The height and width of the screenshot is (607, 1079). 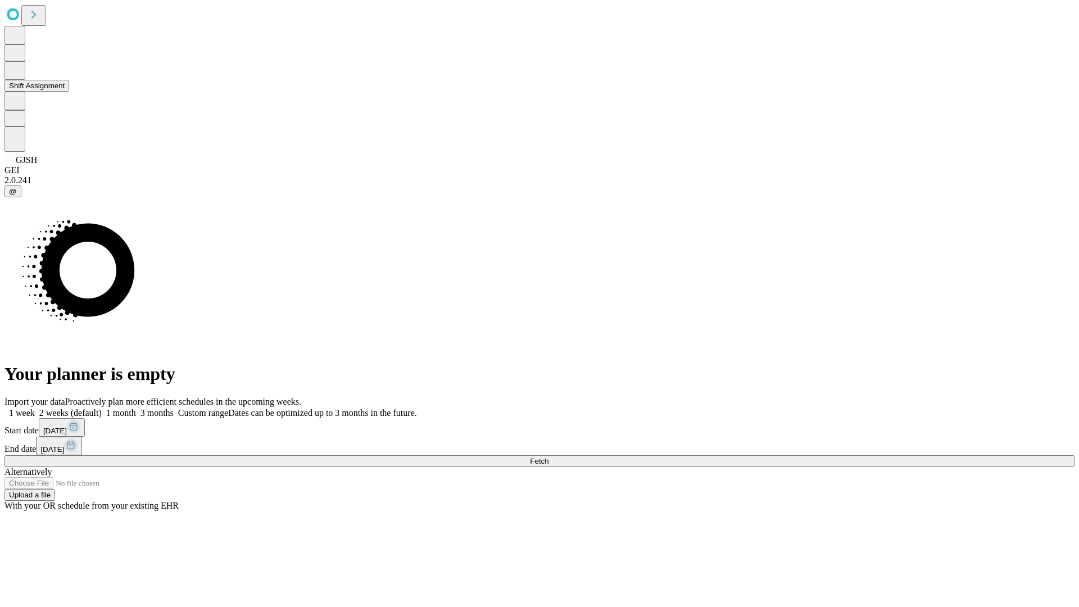 I want to click on button: Fetch, so click(x=540, y=461).